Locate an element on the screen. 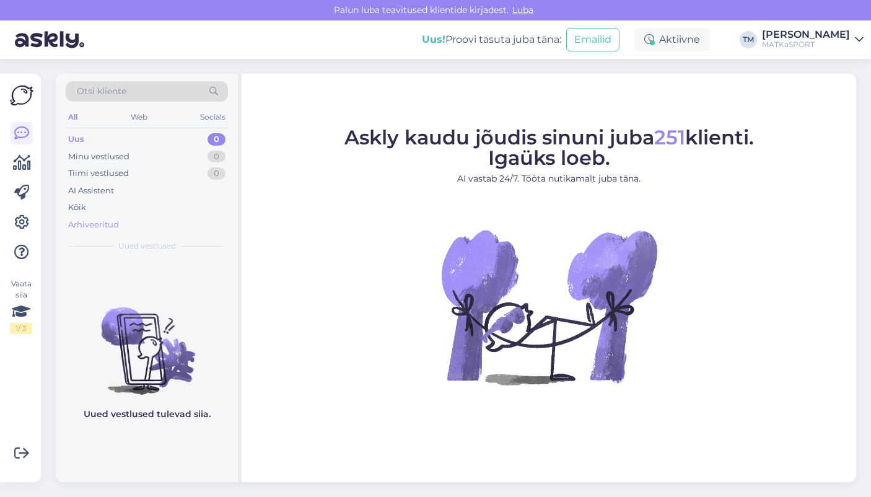  p: AI vastab 24/7. Tööta nutikamalt juba täna. is located at coordinates (549, 178).